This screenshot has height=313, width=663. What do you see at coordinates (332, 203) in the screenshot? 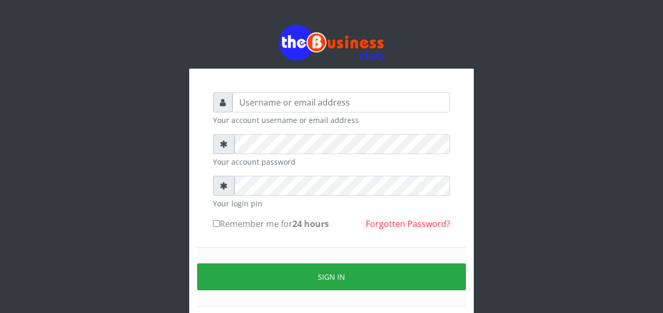
I see `small: Your login pin` at bounding box center [332, 203].